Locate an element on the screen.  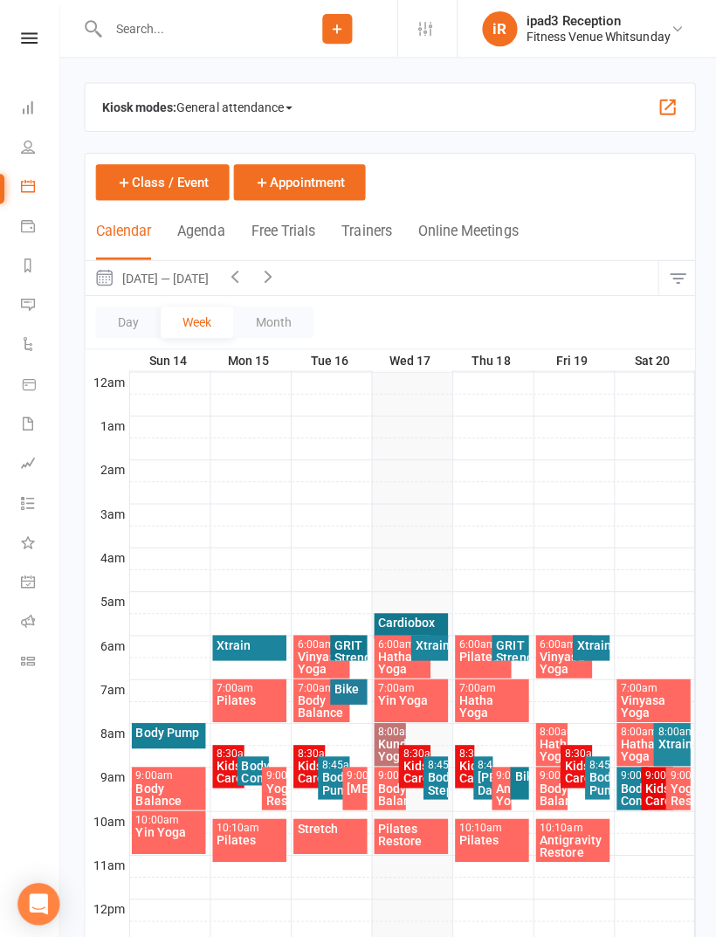
th: 10am is located at coordinates (107, 817).